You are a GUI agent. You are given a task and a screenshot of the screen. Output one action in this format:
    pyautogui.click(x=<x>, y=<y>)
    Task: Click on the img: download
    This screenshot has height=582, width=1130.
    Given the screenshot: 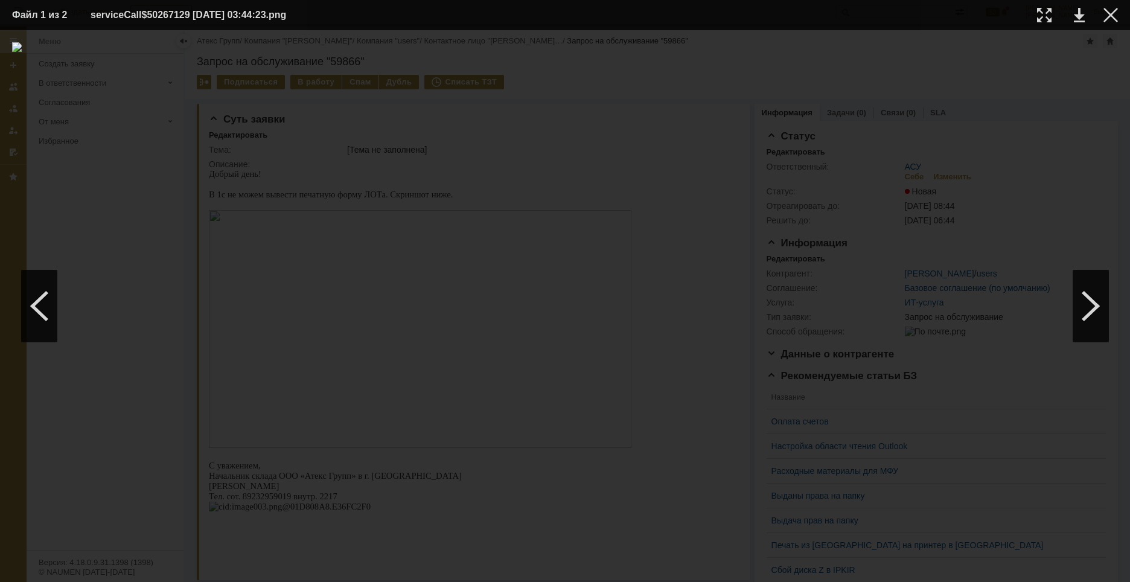 What is the action you would take?
    pyautogui.click(x=565, y=306)
    